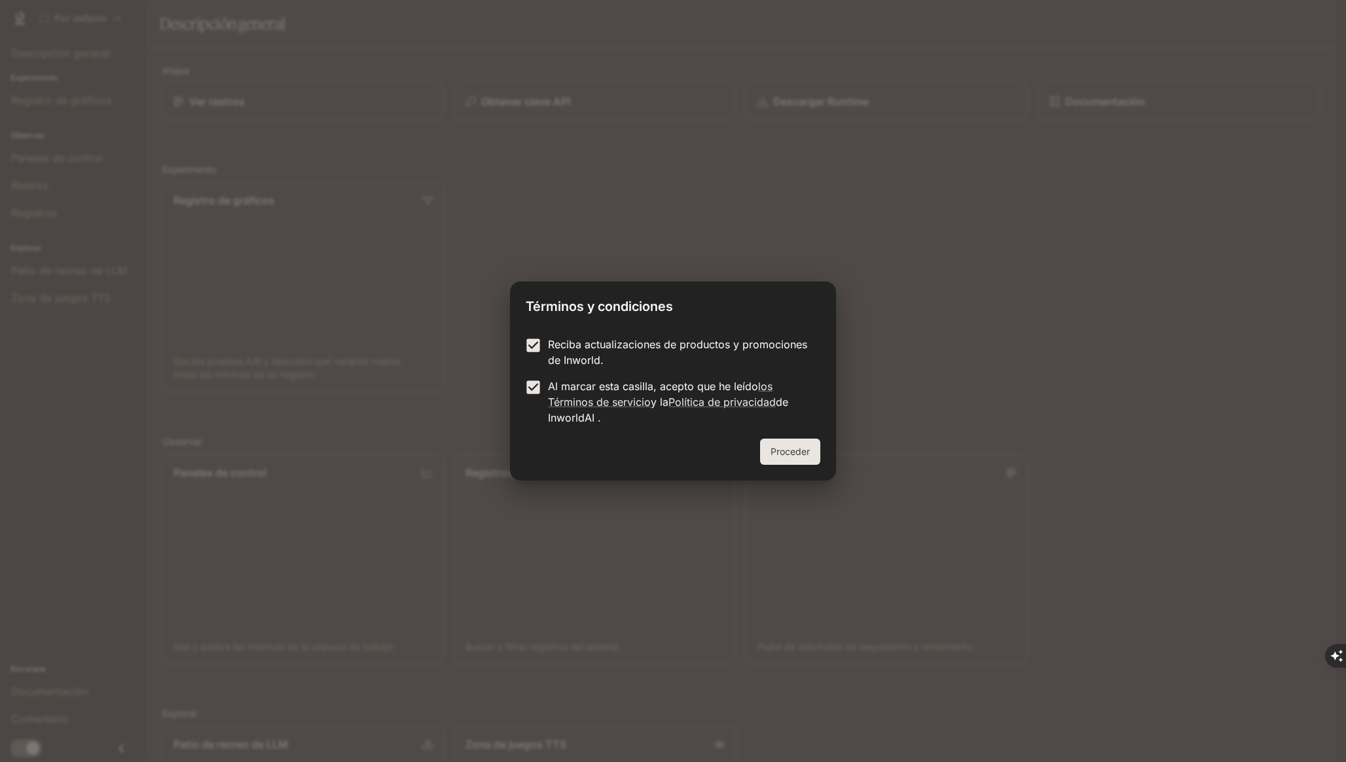  Describe the element at coordinates (722, 402) in the screenshot. I see `a: Política de privacidad` at that location.